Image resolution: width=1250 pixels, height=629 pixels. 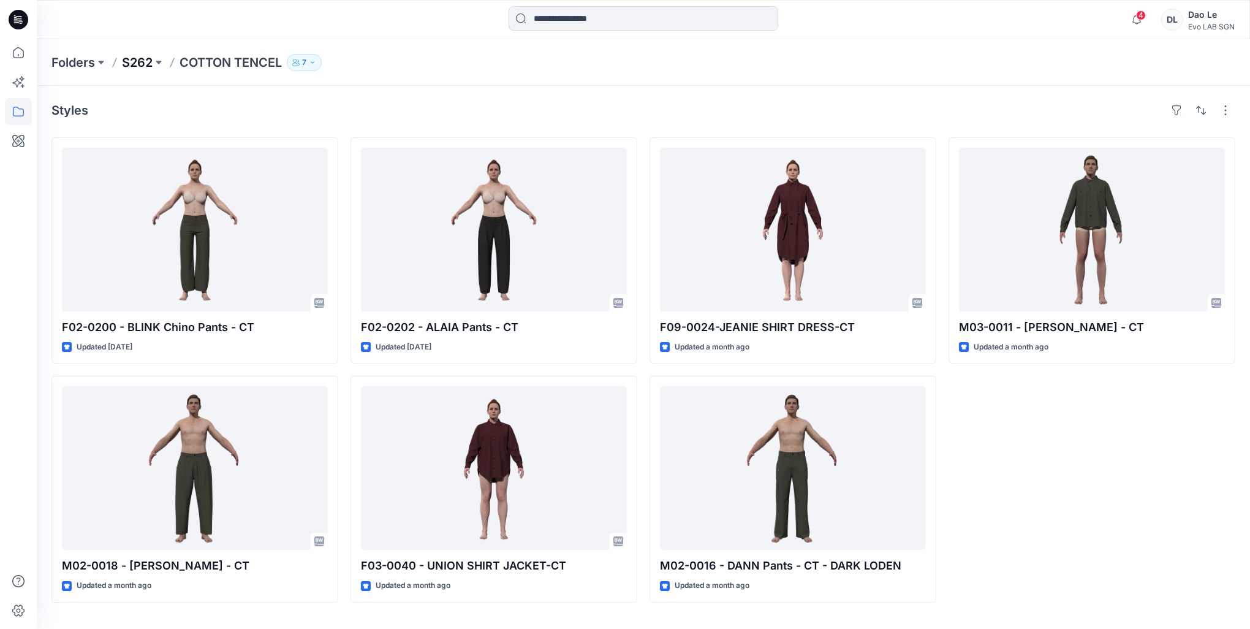 What do you see at coordinates (494, 327) in the screenshot?
I see `p: F02-0202 - ALAIA Pants - CT` at bounding box center [494, 327].